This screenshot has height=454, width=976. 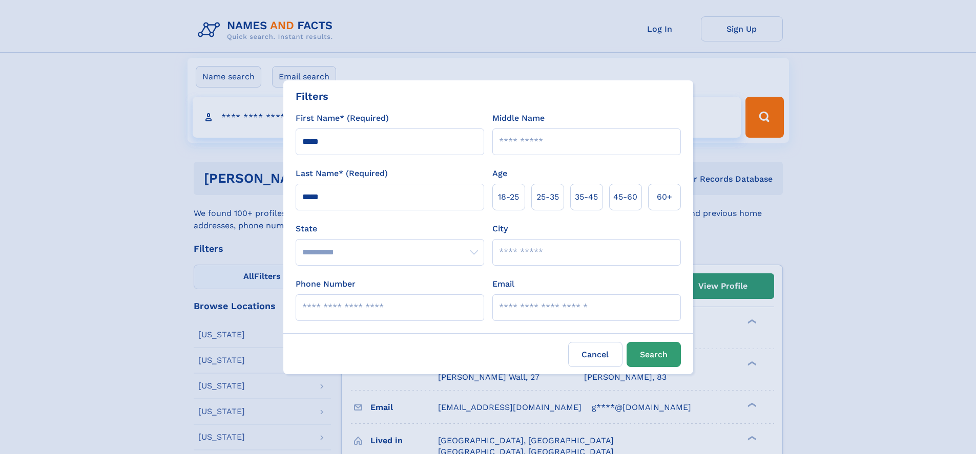 I want to click on label: Middle Name, so click(x=518, y=118).